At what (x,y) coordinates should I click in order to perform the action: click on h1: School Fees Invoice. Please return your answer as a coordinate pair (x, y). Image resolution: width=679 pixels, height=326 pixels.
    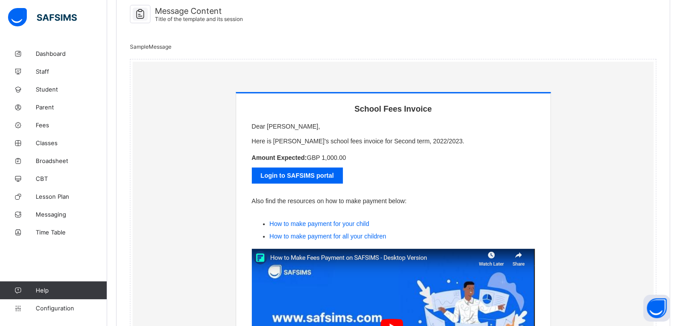
    Looking at the image, I should click on (394, 109).